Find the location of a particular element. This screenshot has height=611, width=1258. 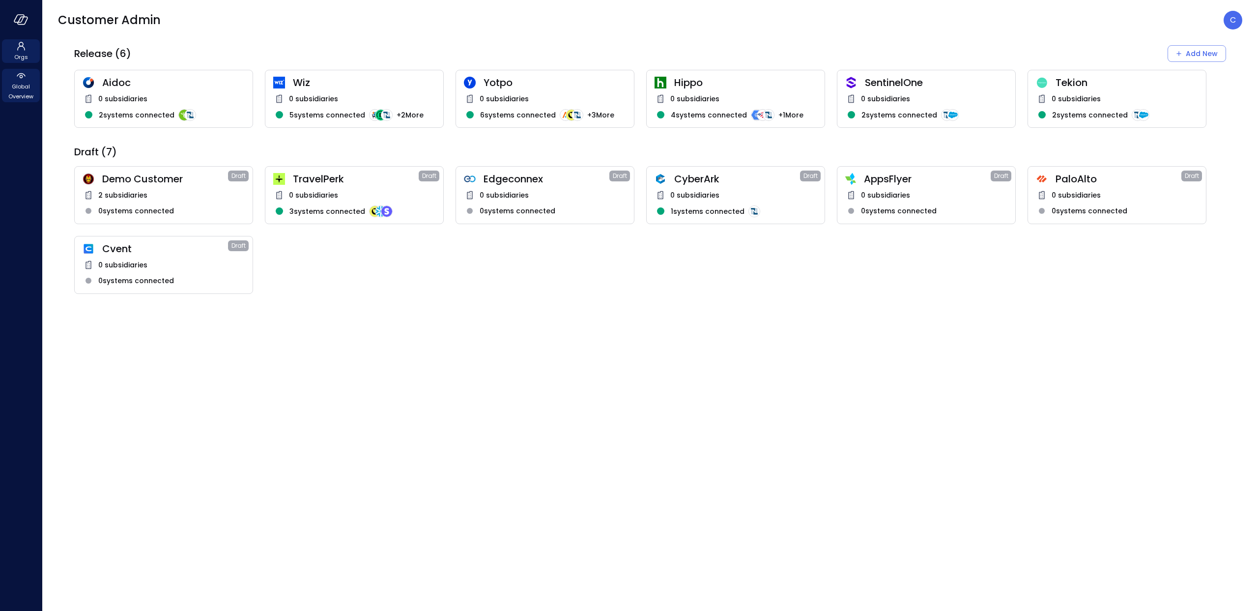

span: 5 systems connected is located at coordinates (327, 115).